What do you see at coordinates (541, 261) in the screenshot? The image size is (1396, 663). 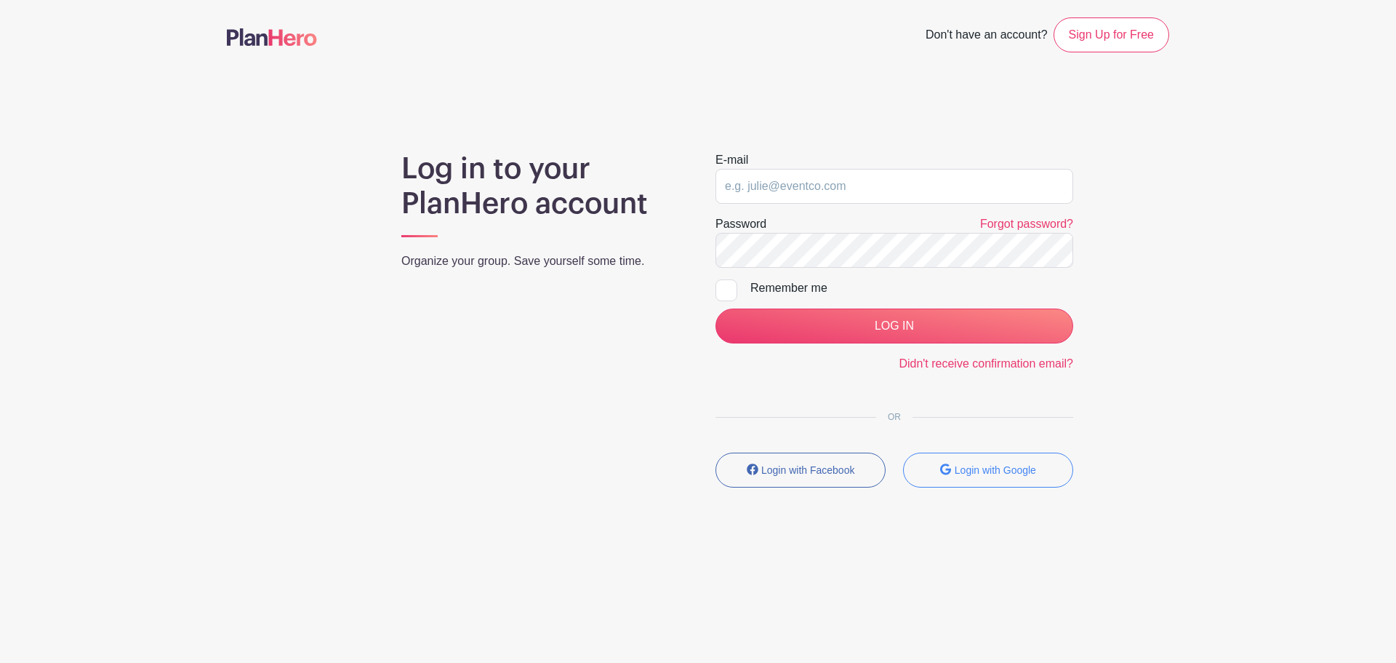 I see `p: Organize your group. Save yourself some time.` at bounding box center [541, 261].